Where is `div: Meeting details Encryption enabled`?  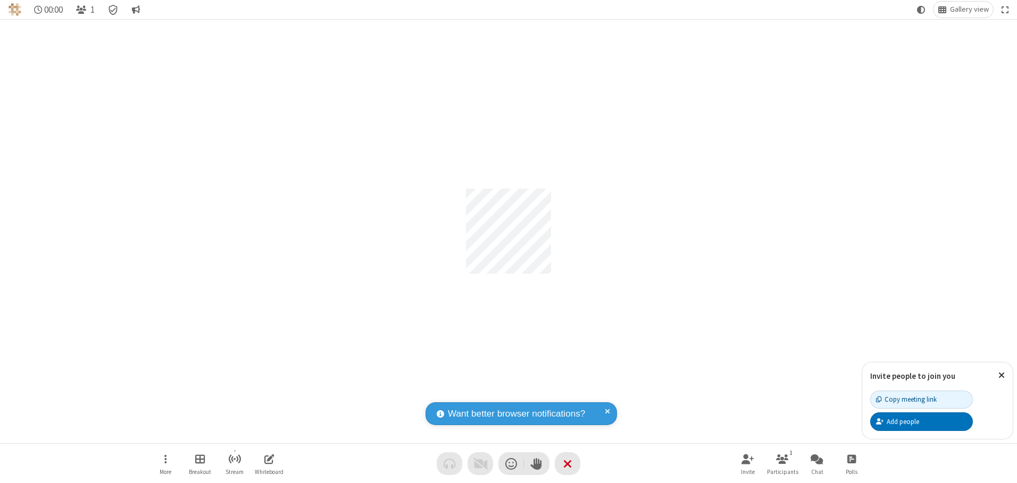 div: Meeting details Encryption enabled is located at coordinates (113, 10).